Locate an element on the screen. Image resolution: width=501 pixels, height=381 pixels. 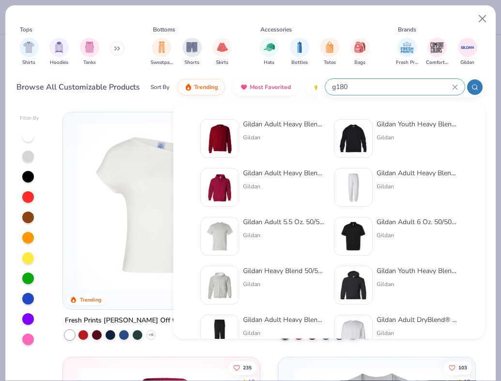
img: b78a68fa-2026-41a9-aae7-f4844d0a4d53 is located at coordinates (353, 334).